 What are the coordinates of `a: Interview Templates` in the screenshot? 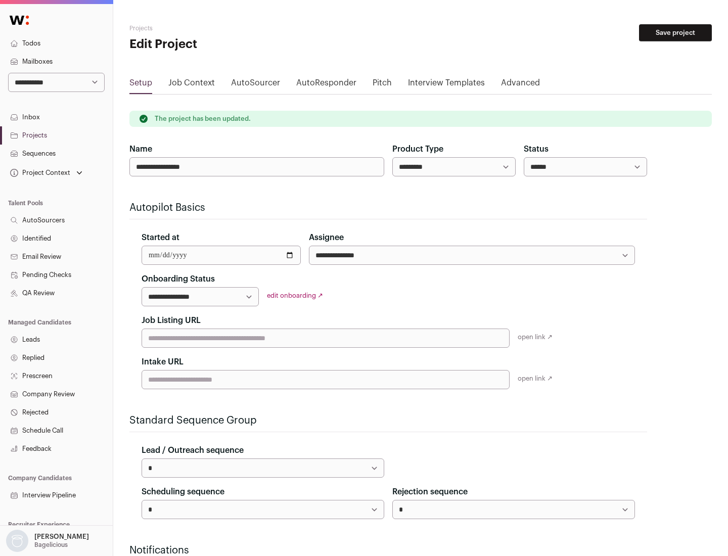 It's located at (447, 85).